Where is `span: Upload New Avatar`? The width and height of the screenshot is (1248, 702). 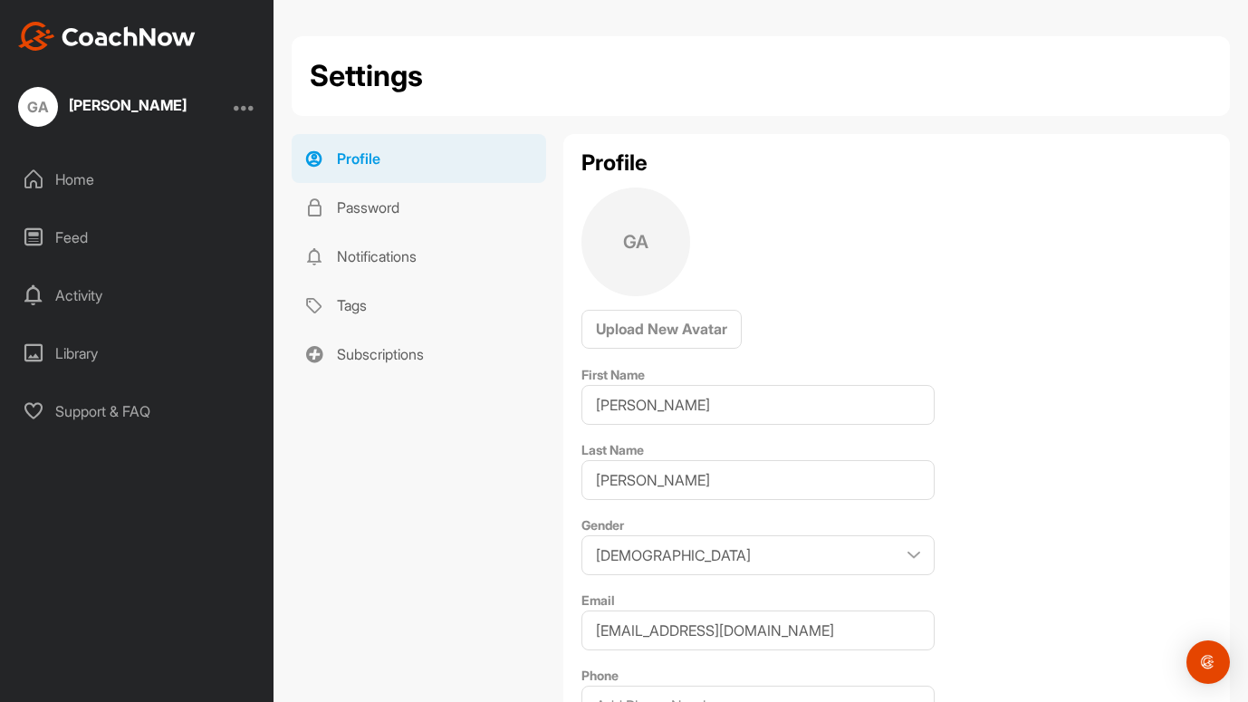
span: Upload New Avatar is located at coordinates (661, 329).